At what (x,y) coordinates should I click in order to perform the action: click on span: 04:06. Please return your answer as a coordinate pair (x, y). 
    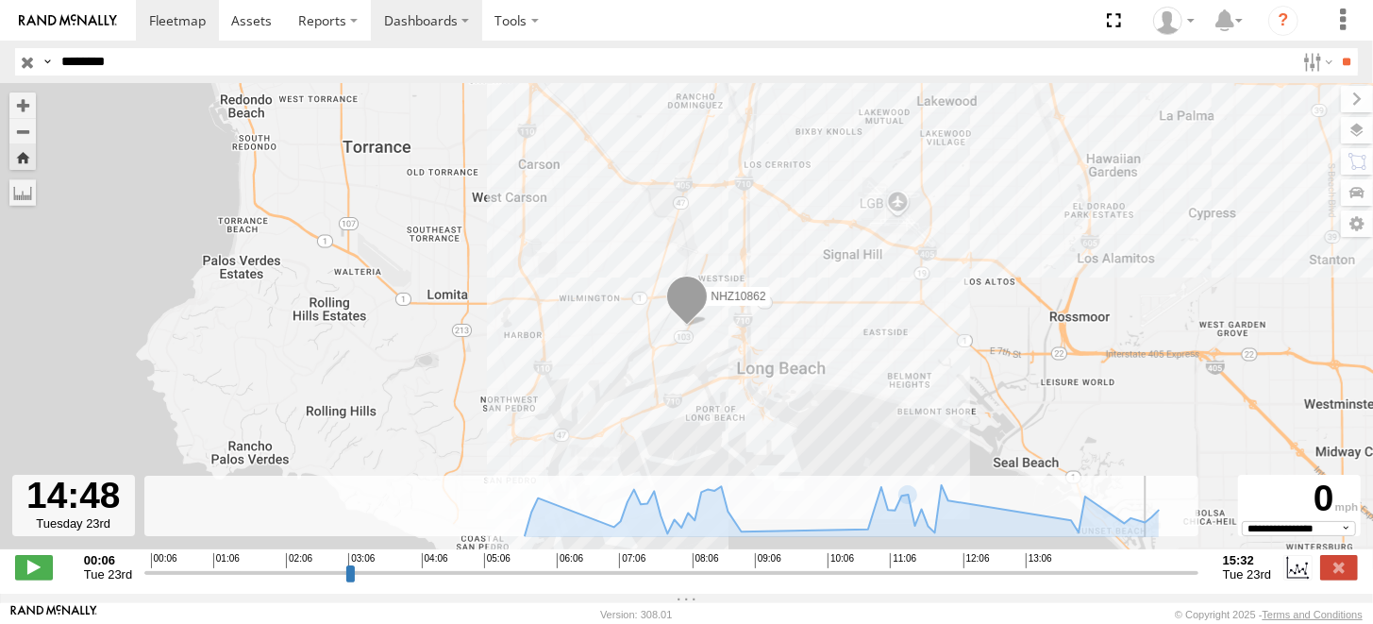
    Looking at the image, I should click on (435, 560).